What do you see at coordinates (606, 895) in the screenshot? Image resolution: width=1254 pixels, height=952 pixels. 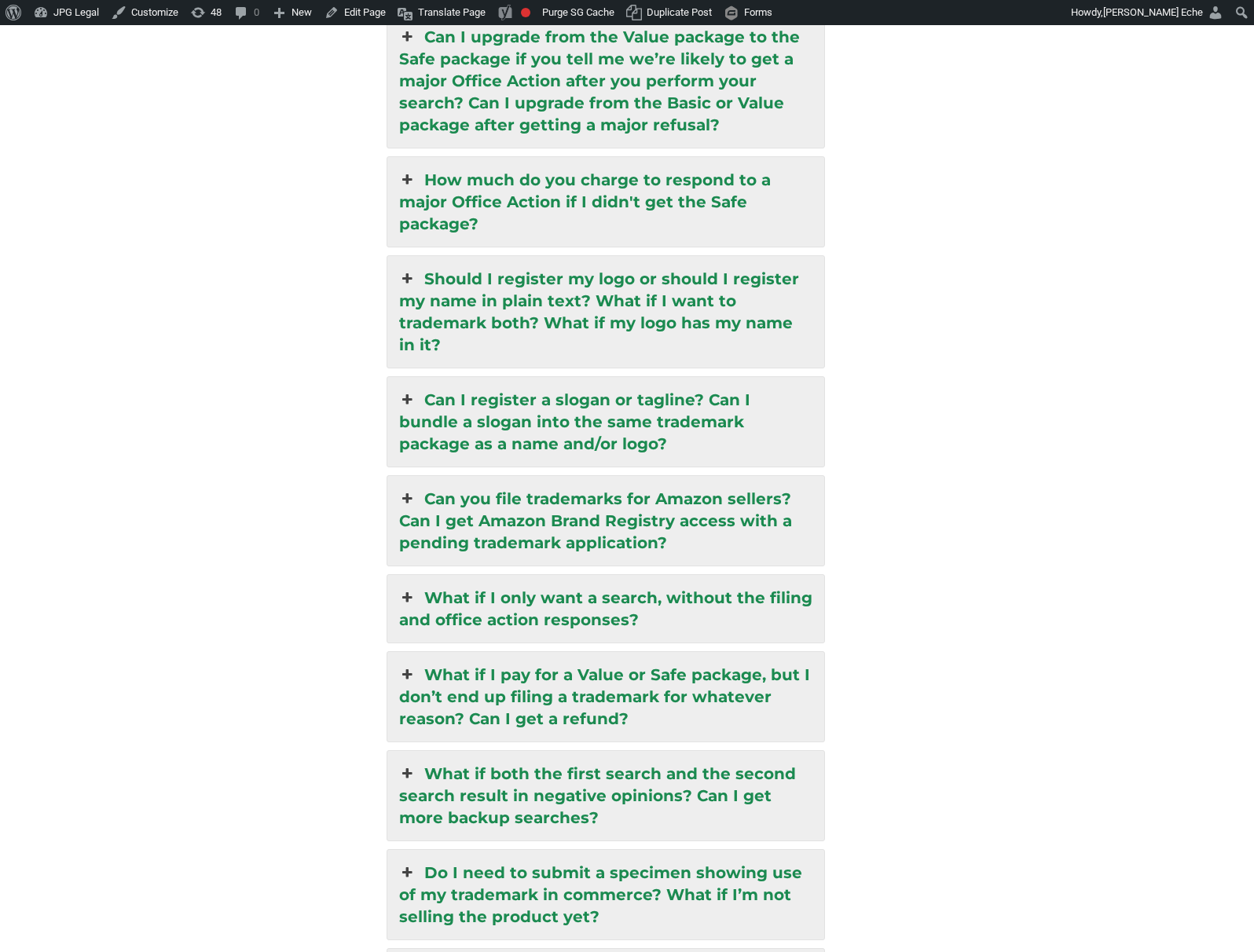 I see `a: Do I need to submit a specimen showing use of my trademark in commerce? What if I’m not selling t...` at bounding box center [606, 895].